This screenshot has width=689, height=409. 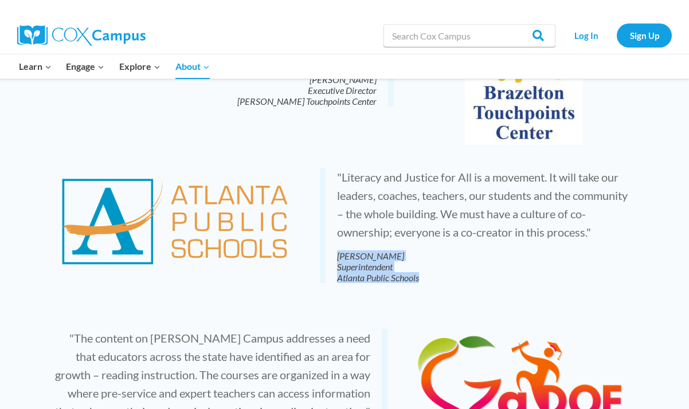 I want to click on button: Child menu of Explore, so click(x=140, y=66).